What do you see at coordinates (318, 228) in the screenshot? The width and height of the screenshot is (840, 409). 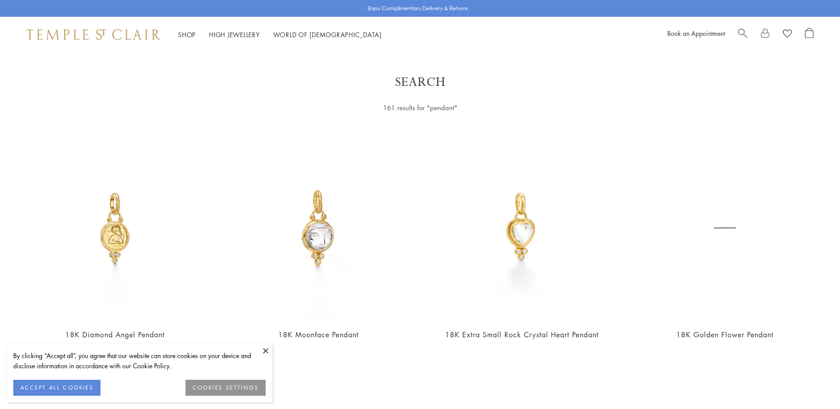 I see `a: P71852-CRMNFC10` at bounding box center [318, 228].